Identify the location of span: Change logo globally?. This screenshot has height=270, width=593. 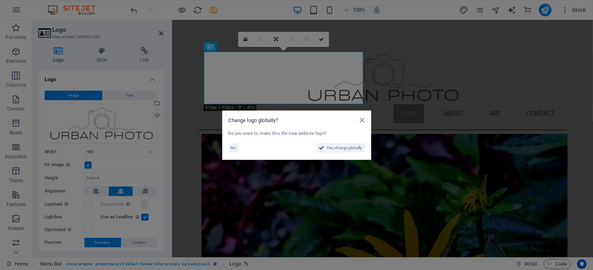
(253, 120).